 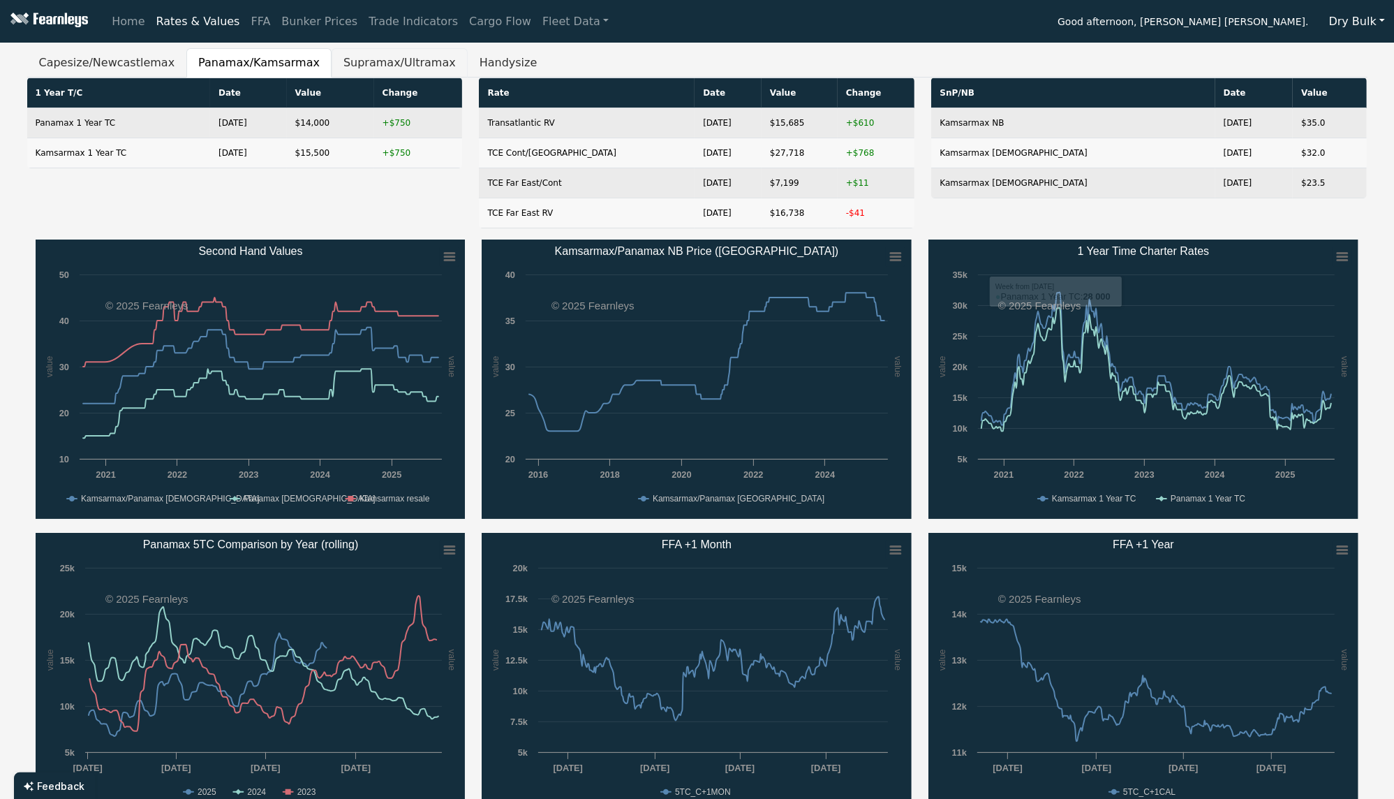 I want to click on td: +$768, so click(x=876, y=153).